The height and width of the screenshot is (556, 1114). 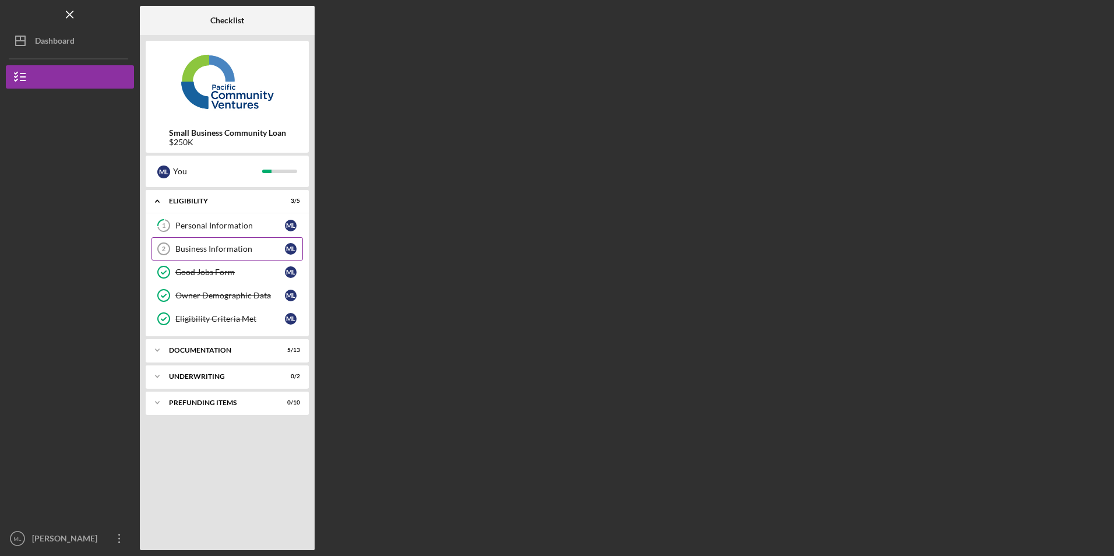 What do you see at coordinates (227, 142) in the screenshot?
I see `div: $250K` at bounding box center [227, 142].